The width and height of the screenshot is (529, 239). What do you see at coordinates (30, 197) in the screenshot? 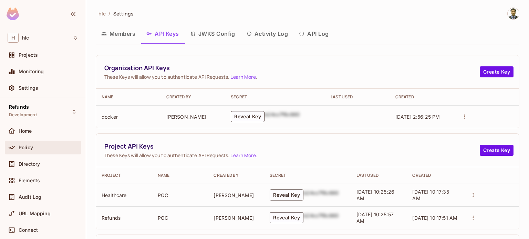
I see `span: Audit Log` at bounding box center [30, 197].